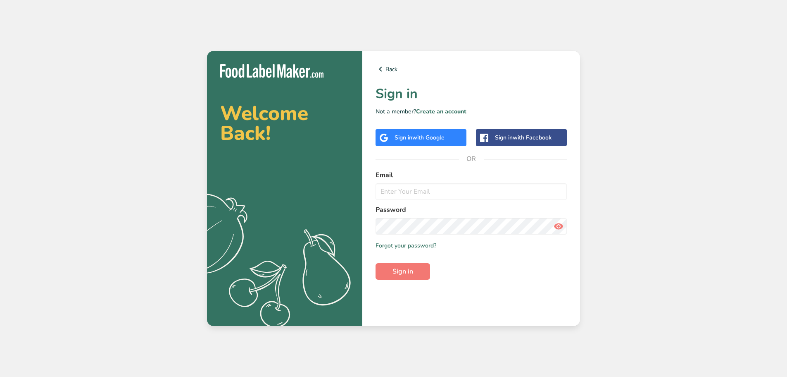 The image size is (787, 377). What do you see at coordinates (406, 245) in the screenshot?
I see `a: Forgot your password?` at bounding box center [406, 245].